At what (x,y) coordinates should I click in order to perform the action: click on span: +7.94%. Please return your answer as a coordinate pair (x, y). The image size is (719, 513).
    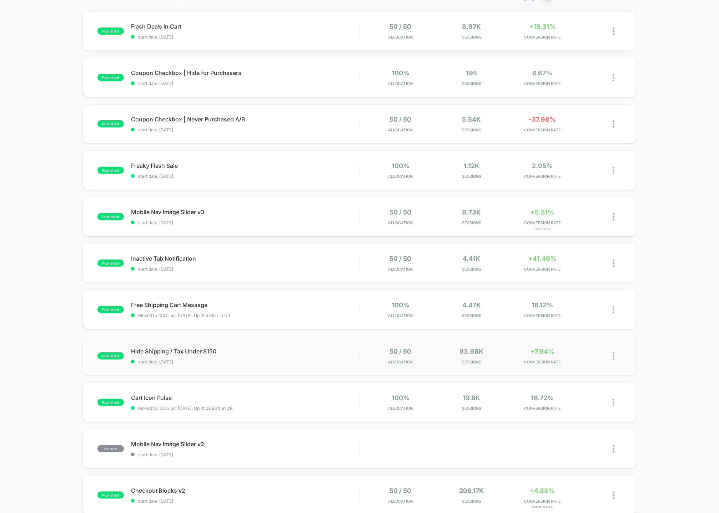
    Looking at the image, I should click on (542, 351).